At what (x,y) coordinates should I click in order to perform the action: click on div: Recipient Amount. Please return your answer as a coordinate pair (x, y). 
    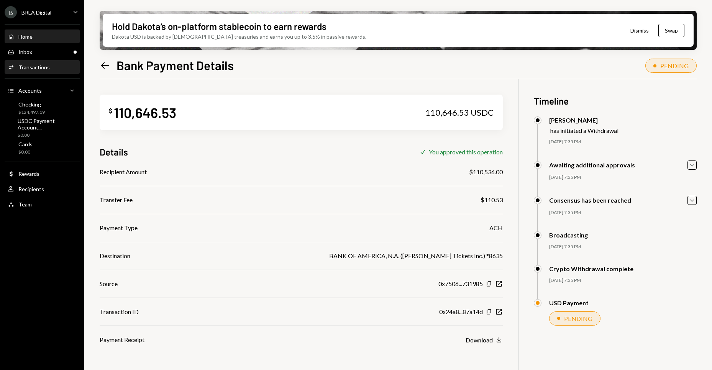
    Looking at the image, I should click on (123, 172).